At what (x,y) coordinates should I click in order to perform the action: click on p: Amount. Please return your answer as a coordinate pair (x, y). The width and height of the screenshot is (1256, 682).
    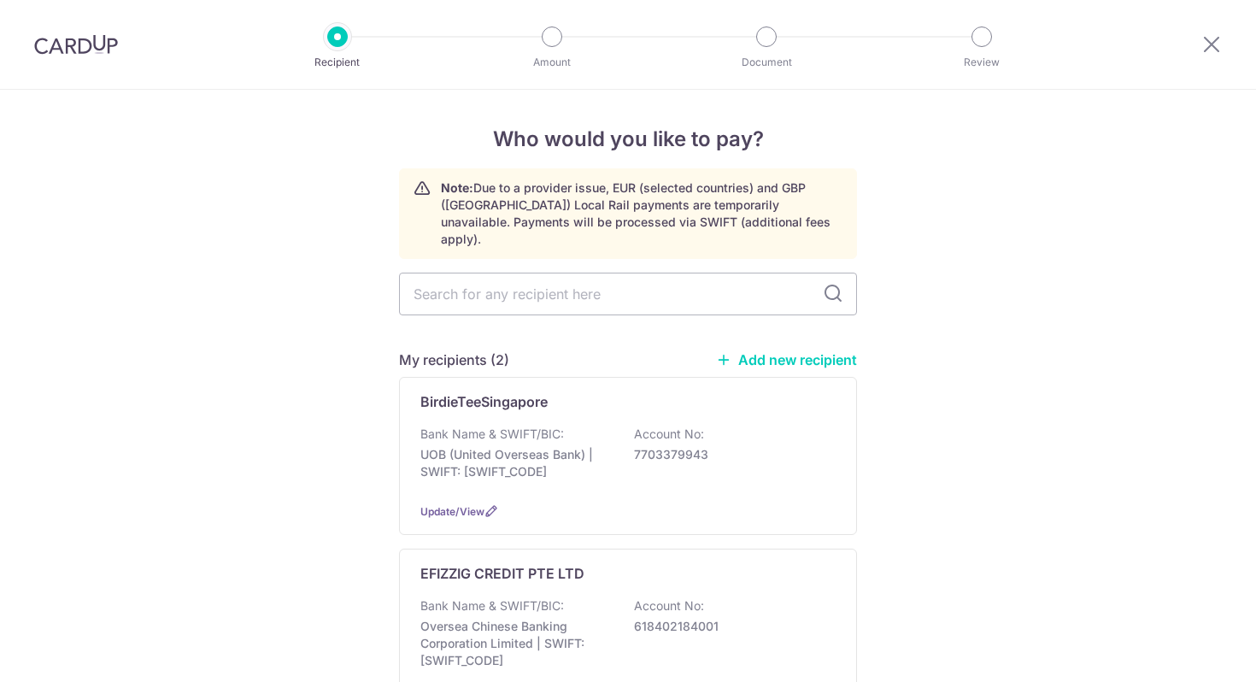
    Looking at the image, I should click on (552, 62).